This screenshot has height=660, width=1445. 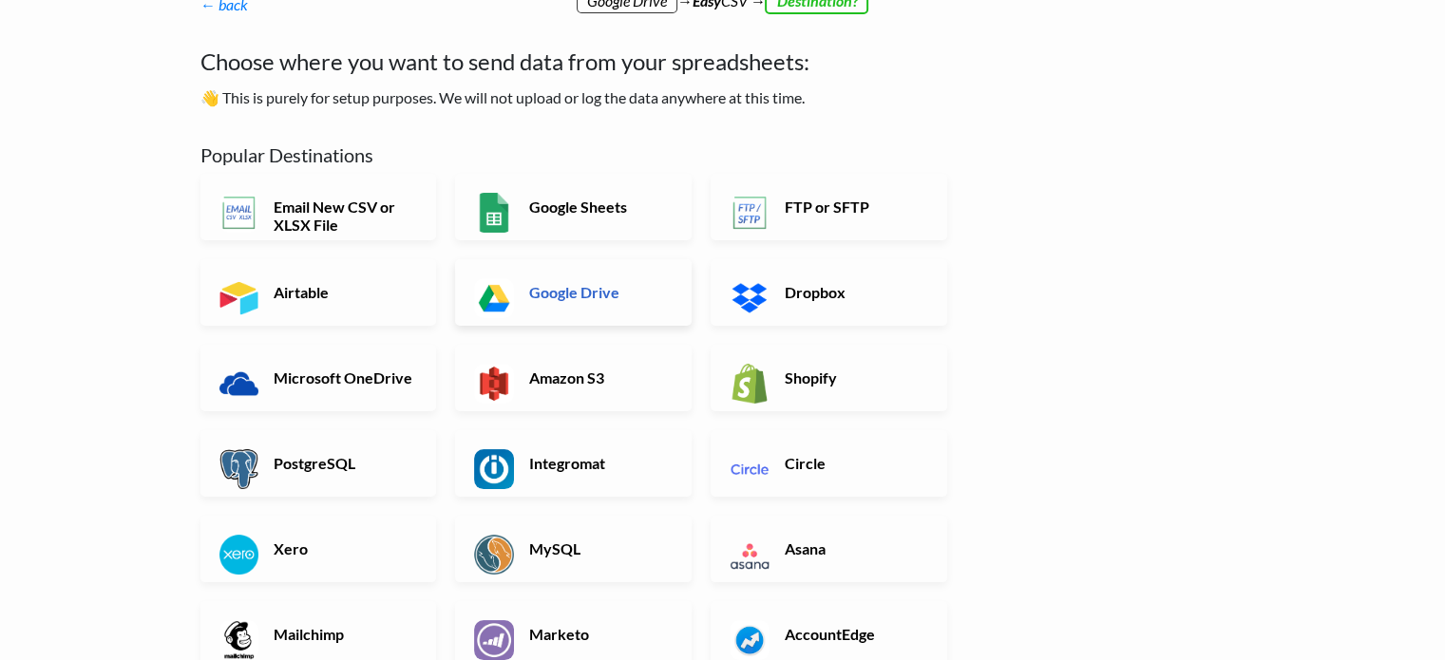 What do you see at coordinates (829, 293) in the screenshot?
I see `a: Dropbox` at bounding box center [829, 293].